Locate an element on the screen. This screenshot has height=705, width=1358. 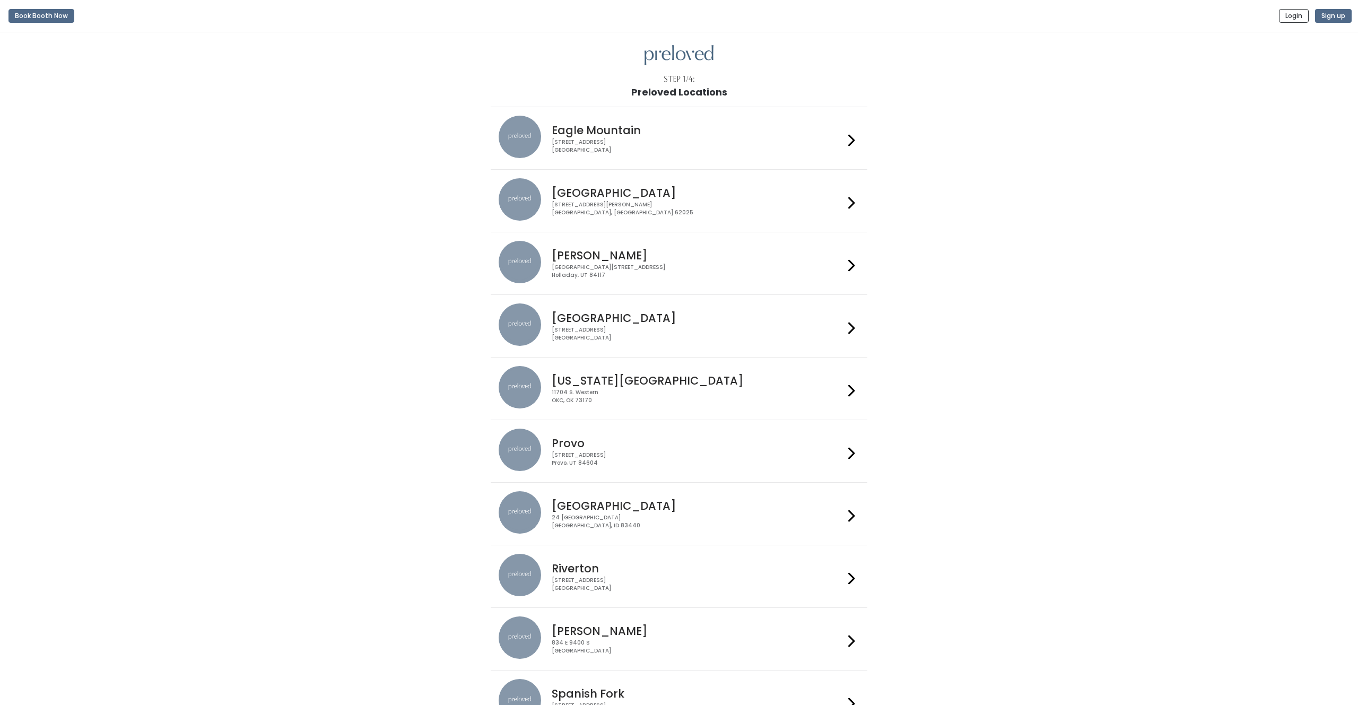
h4: Spanish Fork is located at coordinates (698, 693).